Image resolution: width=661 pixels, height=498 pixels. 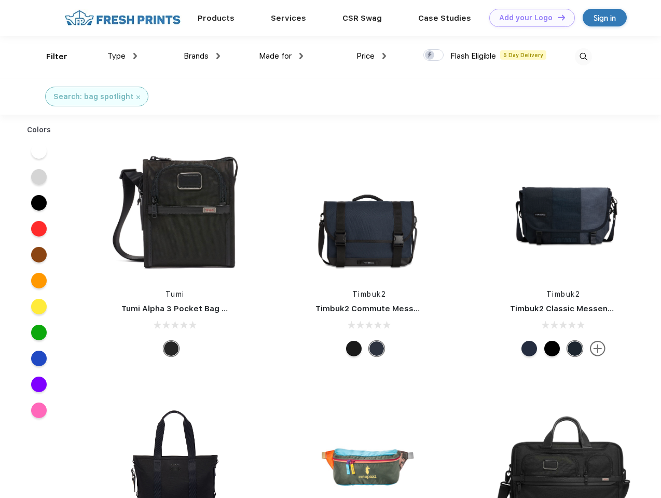 I want to click on span: Made for, so click(x=275, y=56).